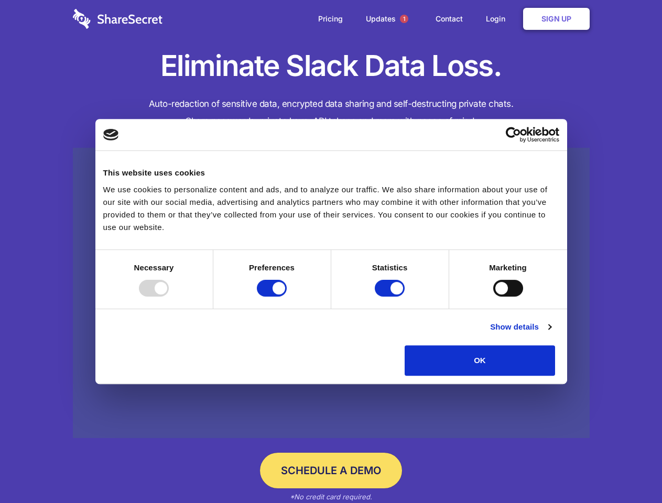 The image size is (662, 503). Describe the element at coordinates (331, 113) in the screenshot. I see `h4: Auto-redaction of sensitive data, encrypted data sharing and self-destructing private chats. Shar...` at that location.